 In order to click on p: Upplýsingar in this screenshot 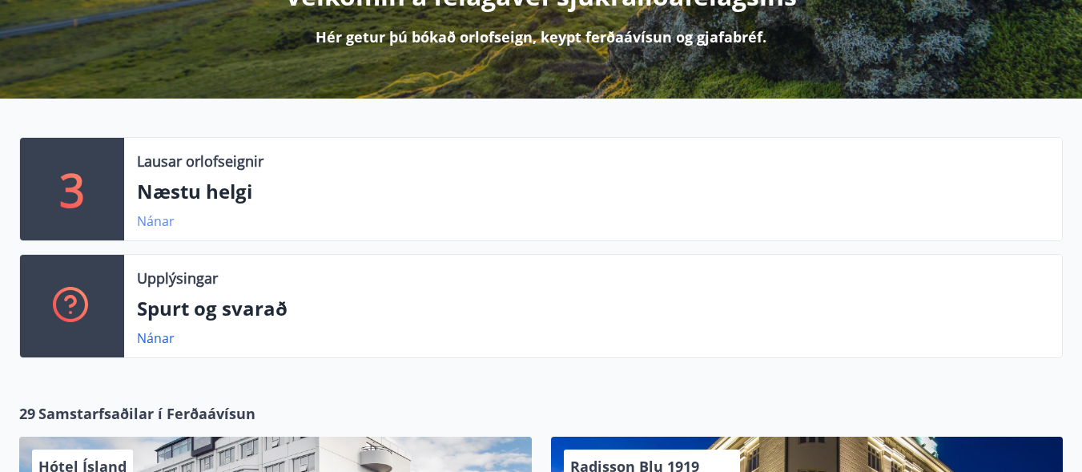, I will do `click(177, 278)`.